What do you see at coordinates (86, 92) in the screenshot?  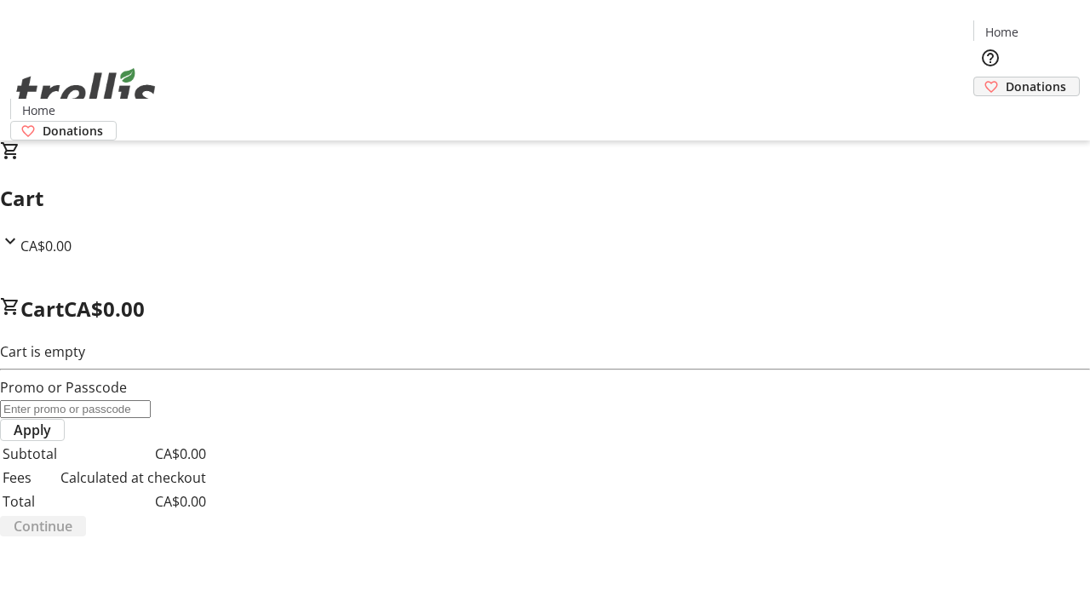 I see `img: Orient E2E Organization YNnWEHQYu8's Logo` at bounding box center [86, 92].